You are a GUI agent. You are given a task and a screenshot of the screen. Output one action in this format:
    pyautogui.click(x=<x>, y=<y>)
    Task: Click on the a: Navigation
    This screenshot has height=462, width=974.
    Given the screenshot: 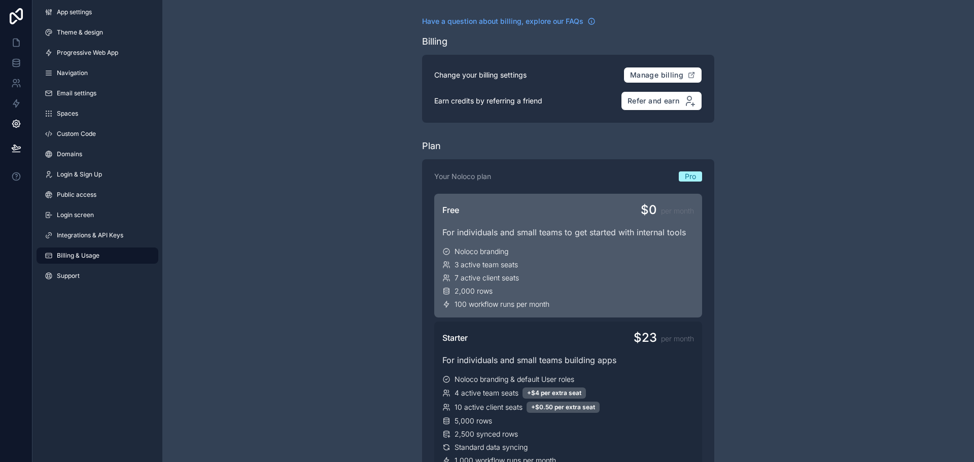 What is the action you would take?
    pyautogui.click(x=97, y=73)
    